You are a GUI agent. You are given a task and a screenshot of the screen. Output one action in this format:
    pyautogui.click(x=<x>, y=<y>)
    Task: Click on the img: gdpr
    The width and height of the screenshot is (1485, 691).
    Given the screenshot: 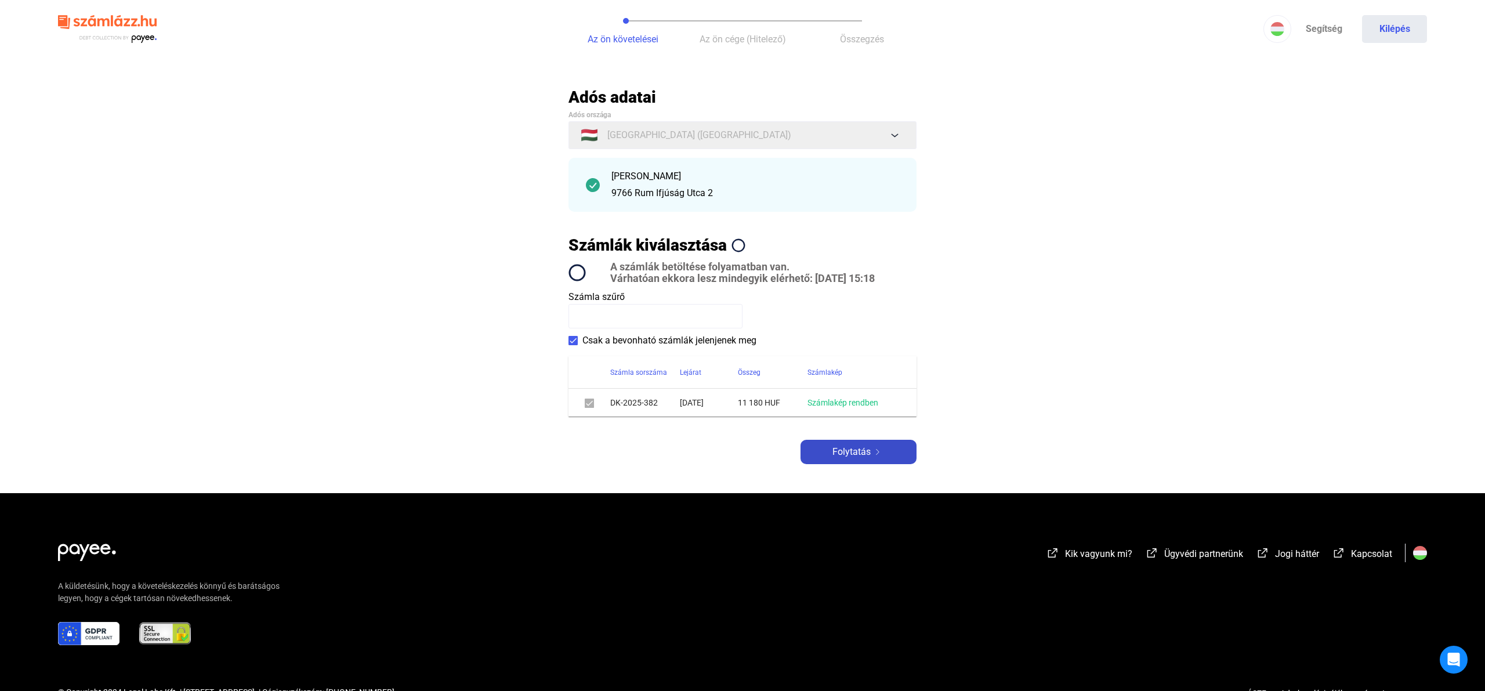 What is the action you would take?
    pyautogui.click(x=89, y=634)
    